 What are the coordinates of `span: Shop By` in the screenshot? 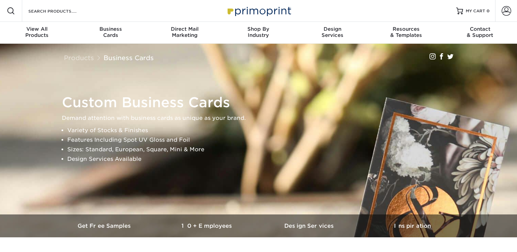 It's located at (258, 29).